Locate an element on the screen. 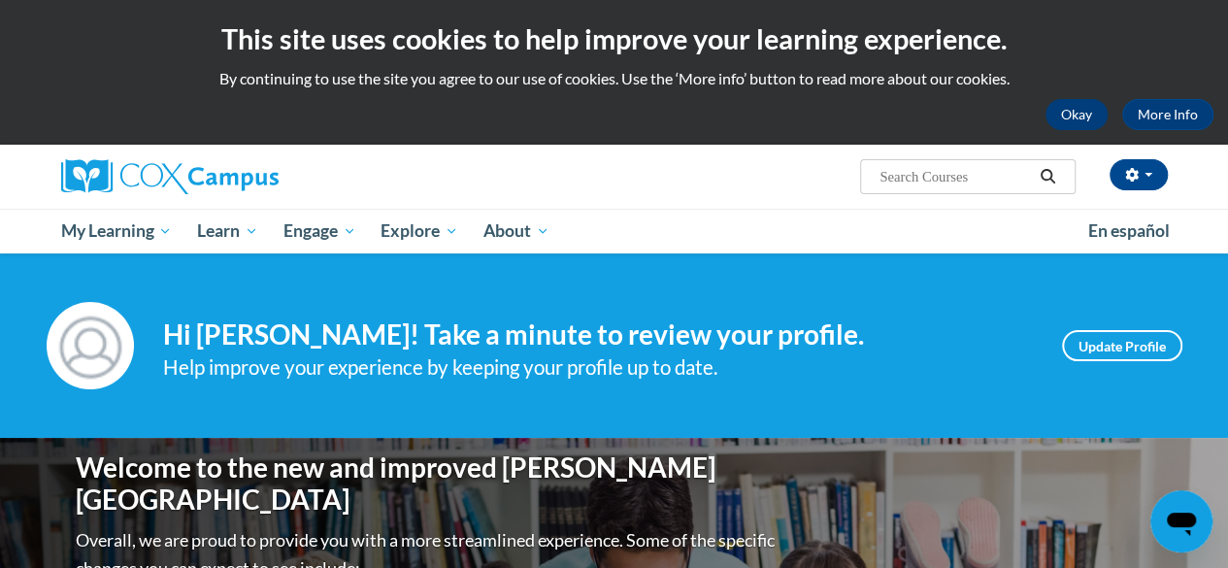 The width and height of the screenshot is (1228, 568). a: More Info is located at coordinates (1168, 115).